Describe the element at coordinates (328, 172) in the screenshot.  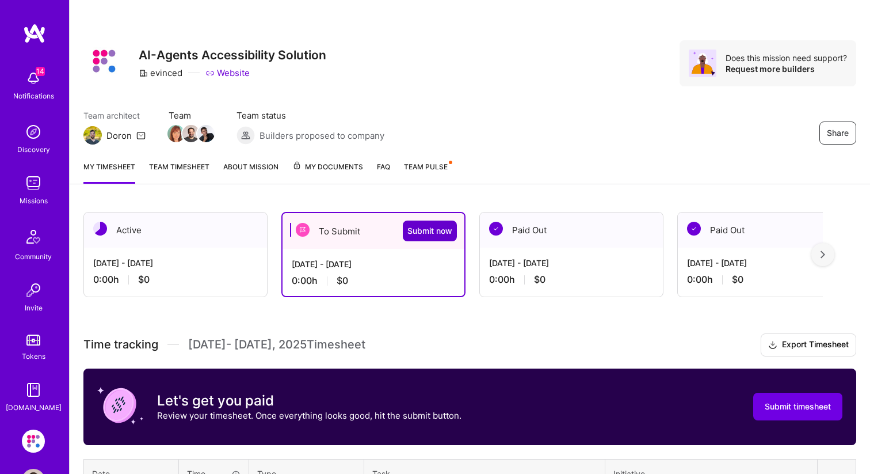
I see `a: My Documents` at that location.